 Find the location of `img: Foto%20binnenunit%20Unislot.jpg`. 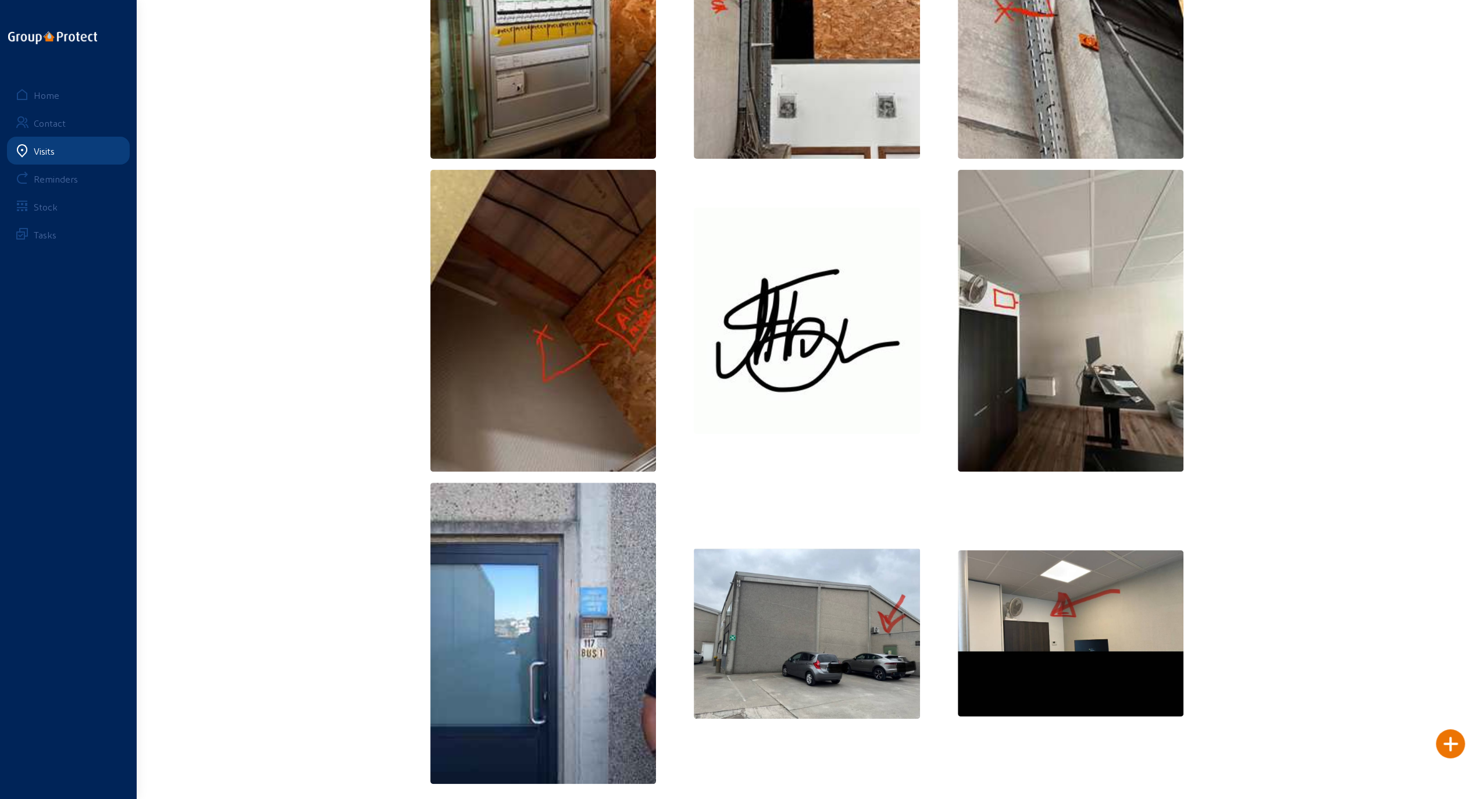

img: Foto%20binnenunit%20Unislot.jpg is located at coordinates (1070, 633).